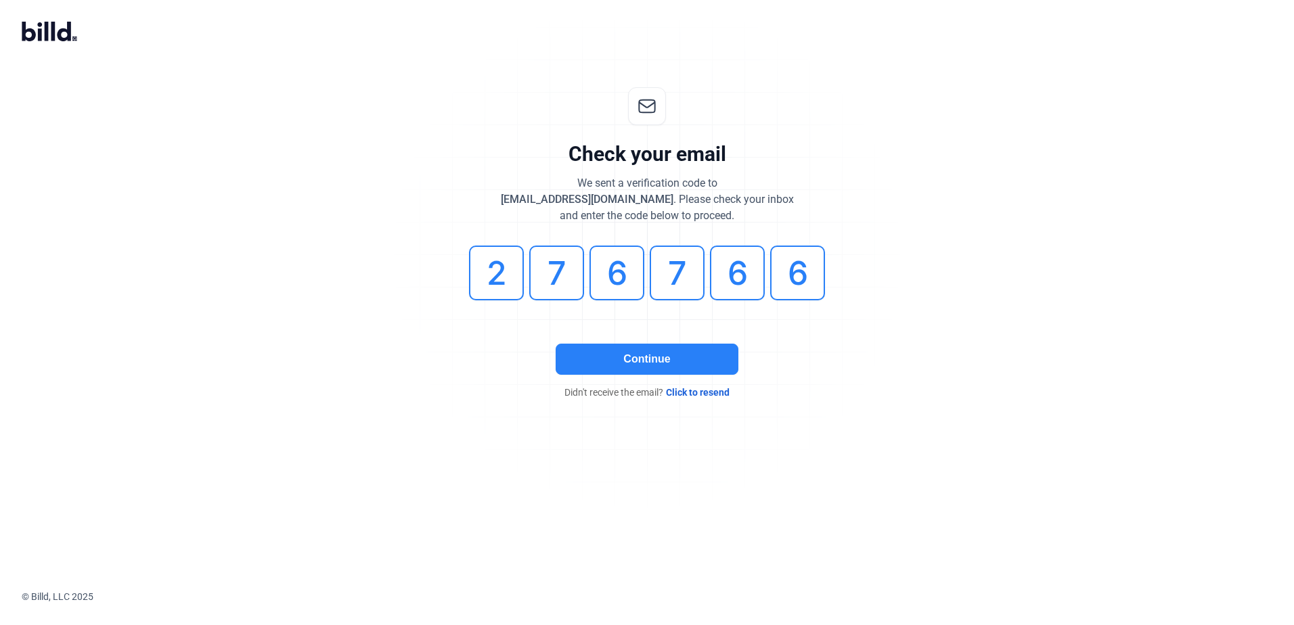 The image size is (1294, 625). I want to click on div: We sent a verification code to . Please check your inbox and enter the code below to proceed., so click(647, 200).